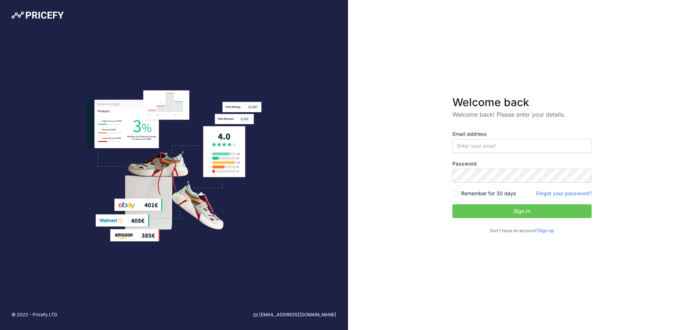 This screenshot has height=330, width=696. I want to click on p: Don't have an account?, so click(522, 231).